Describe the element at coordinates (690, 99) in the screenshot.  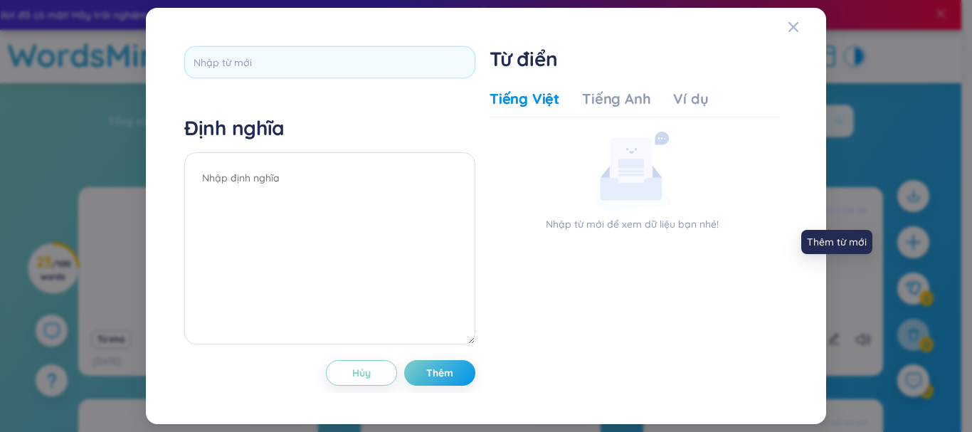
I see `div: Ví dụ` at that location.